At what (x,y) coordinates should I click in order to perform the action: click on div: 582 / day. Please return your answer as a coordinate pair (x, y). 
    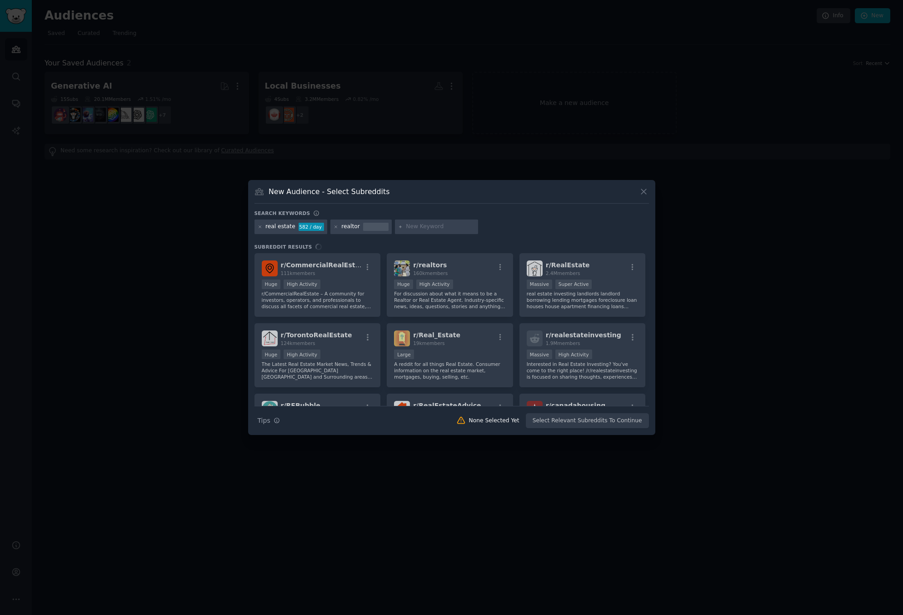
    Looking at the image, I should click on (311, 227).